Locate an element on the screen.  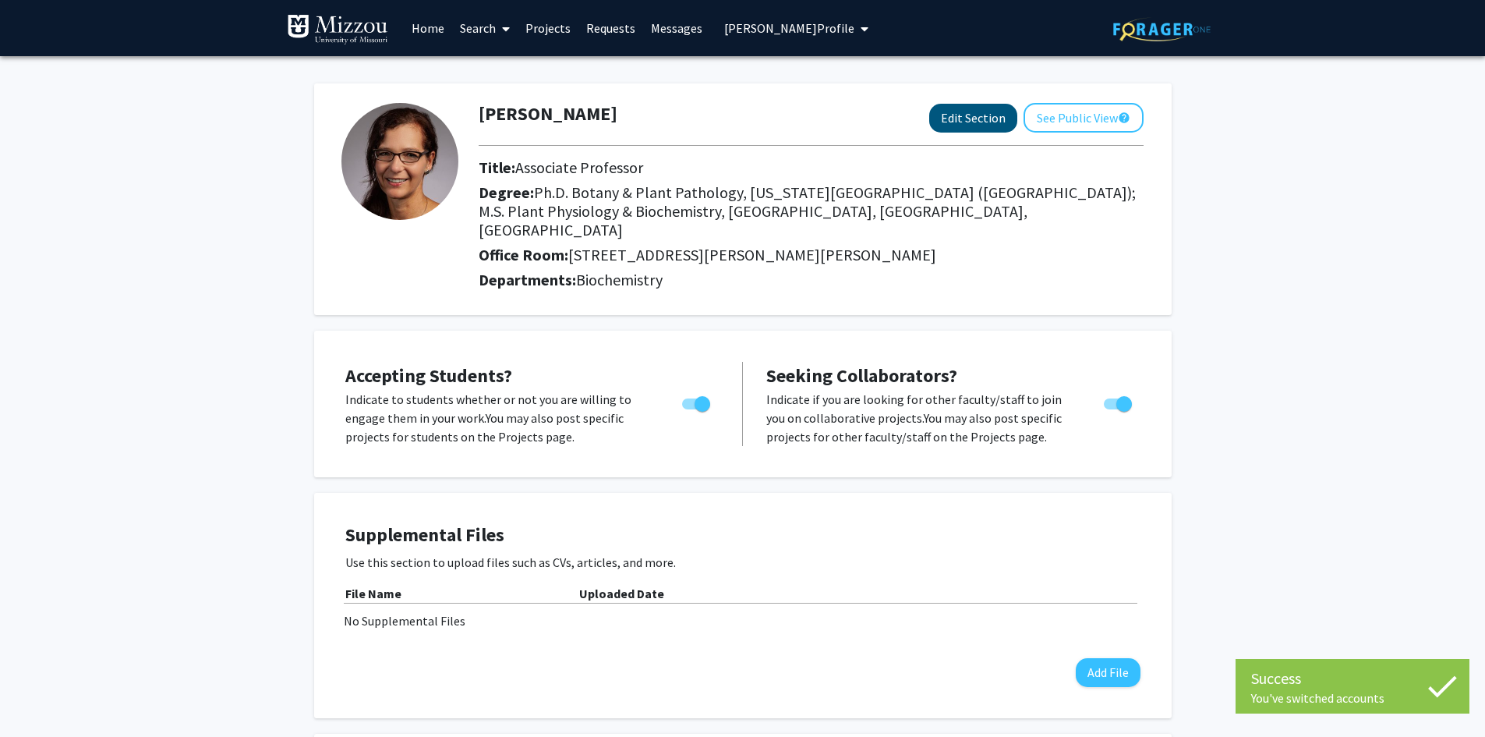
div: You've switched accounts is located at coordinates (1352, 698).